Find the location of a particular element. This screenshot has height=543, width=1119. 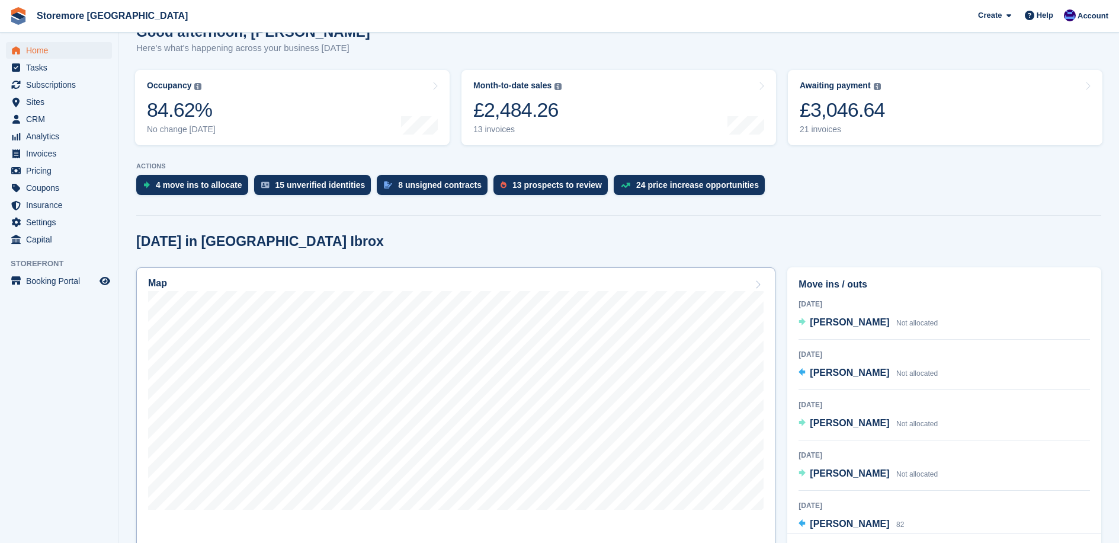

span: CRM is located at coordinates (62, 119).